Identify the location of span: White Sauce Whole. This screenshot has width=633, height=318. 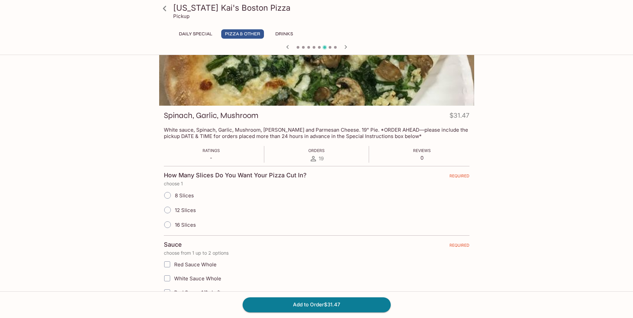
(197, 279).